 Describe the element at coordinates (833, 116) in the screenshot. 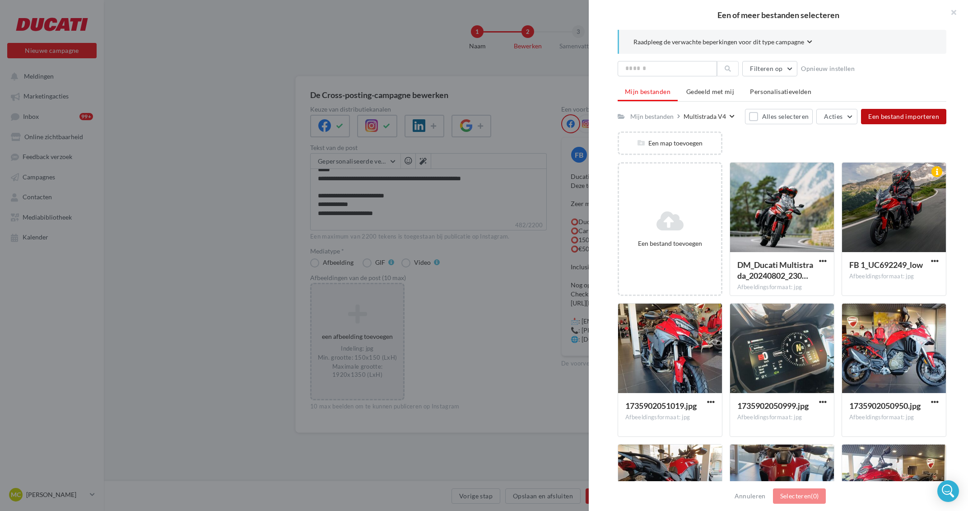

I see `span: Acties` at that location.